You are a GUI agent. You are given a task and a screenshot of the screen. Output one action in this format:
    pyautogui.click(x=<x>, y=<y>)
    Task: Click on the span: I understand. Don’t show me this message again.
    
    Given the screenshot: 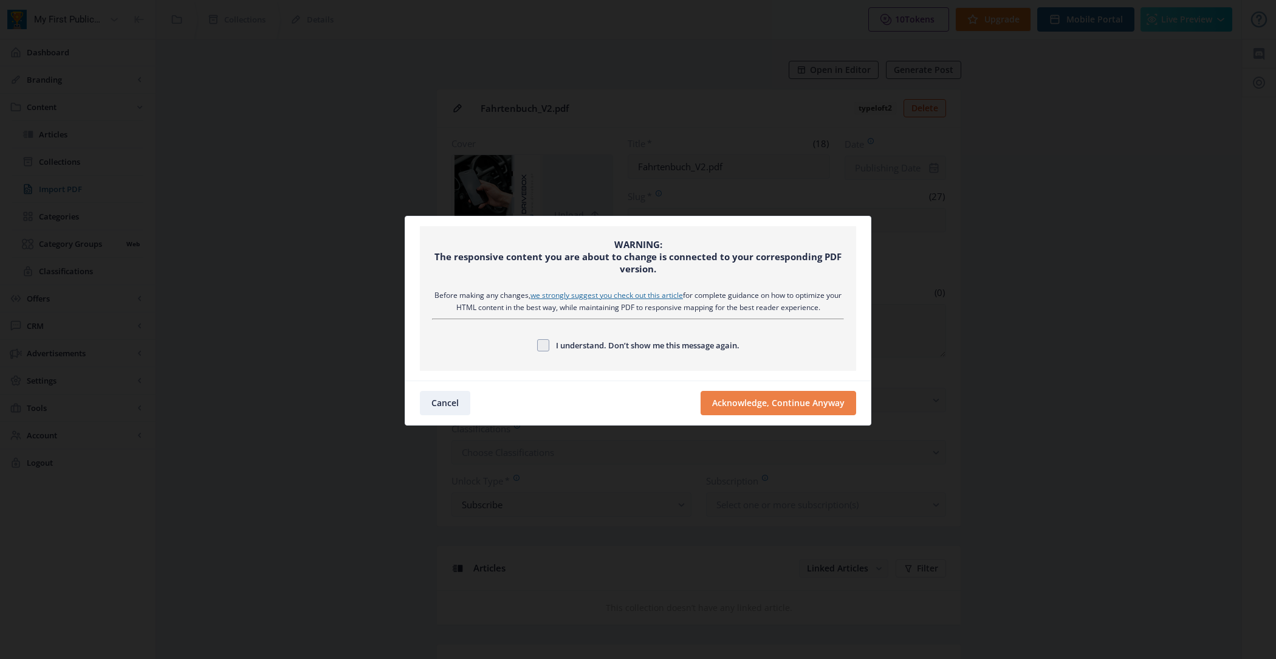 What is the action you would take?
    pyautogui.click(x=644, y=345)
    